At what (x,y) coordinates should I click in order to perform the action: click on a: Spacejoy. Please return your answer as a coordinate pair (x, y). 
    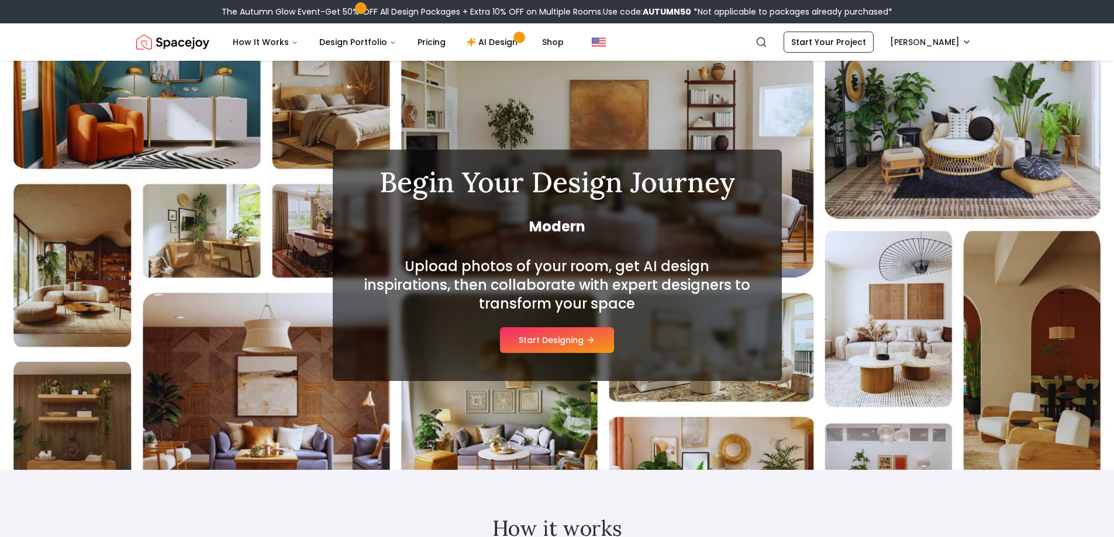
    Looking at the image, I should click on (172, 42).